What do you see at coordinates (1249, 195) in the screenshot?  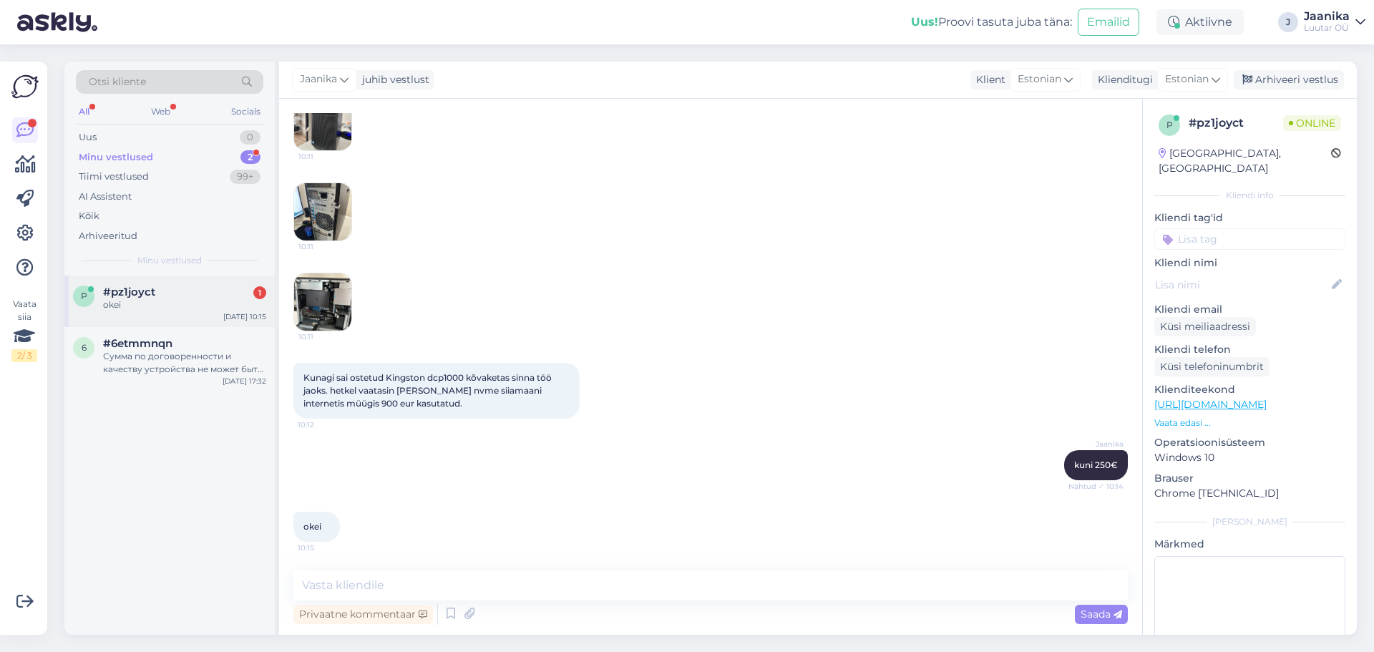 I see `div: Kliendi info` at bounding box center [1249, 195].